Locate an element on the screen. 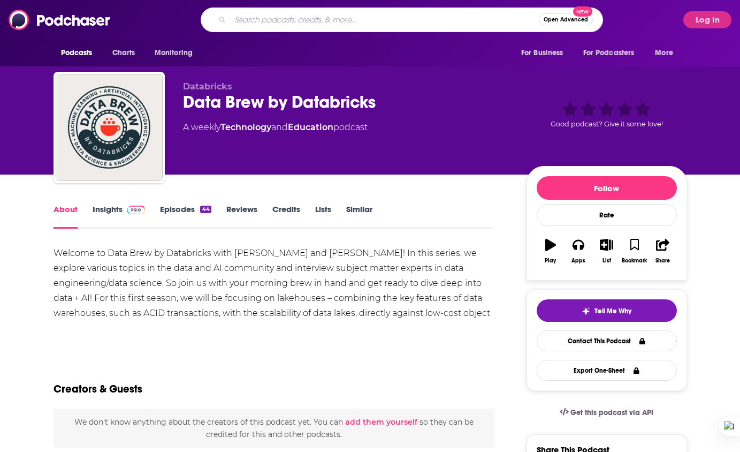 This screenshot has width=740, height=452. button: Play is located at coordinates (551, 251).